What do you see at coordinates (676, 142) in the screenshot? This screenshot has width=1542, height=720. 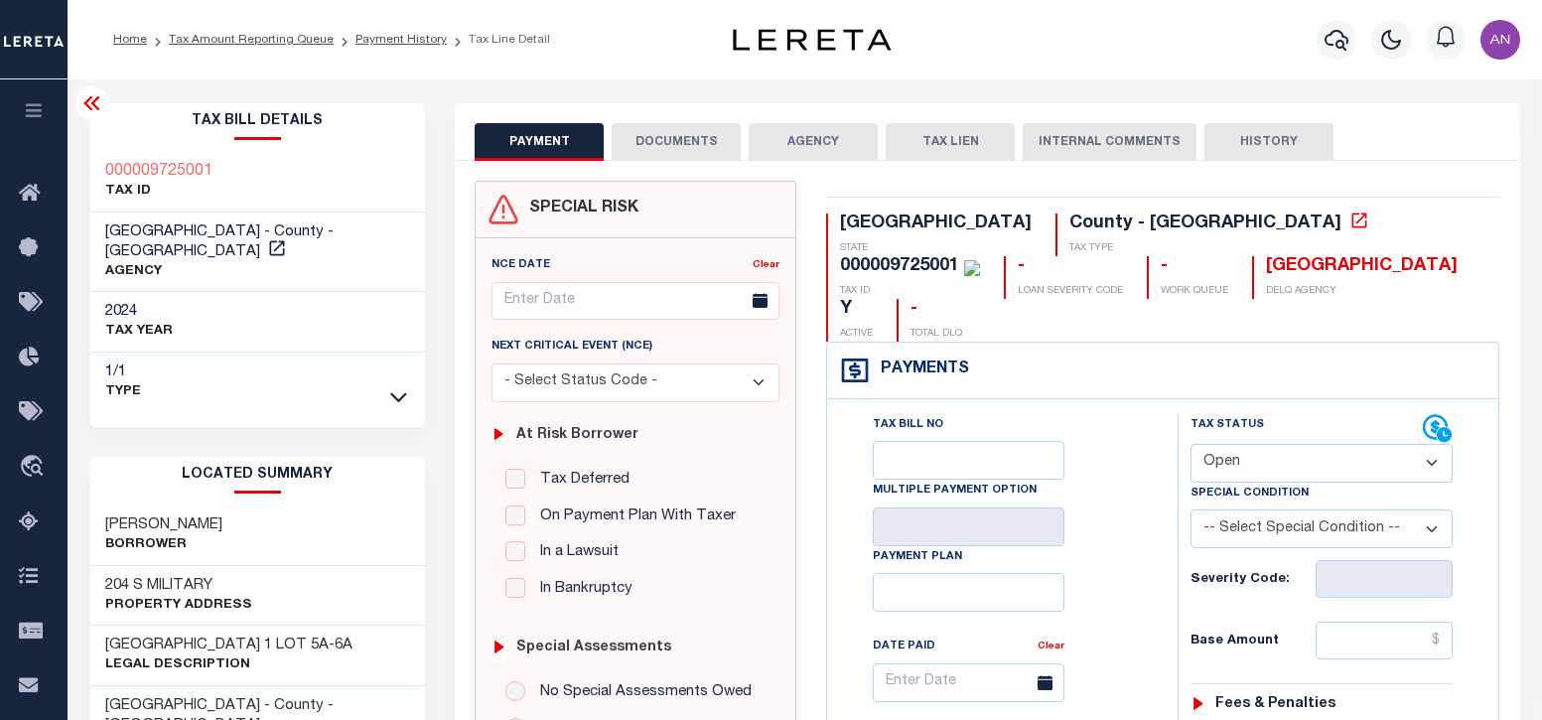 I see `button: DOCUMENTS` at bounding box center [676, 142].